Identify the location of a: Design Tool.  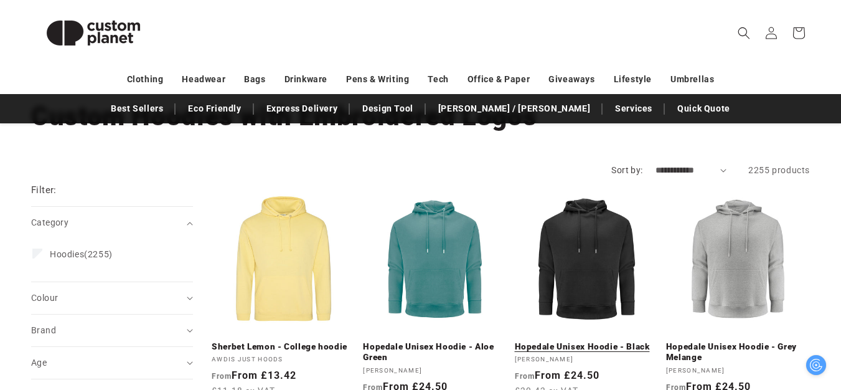
(388, 108).